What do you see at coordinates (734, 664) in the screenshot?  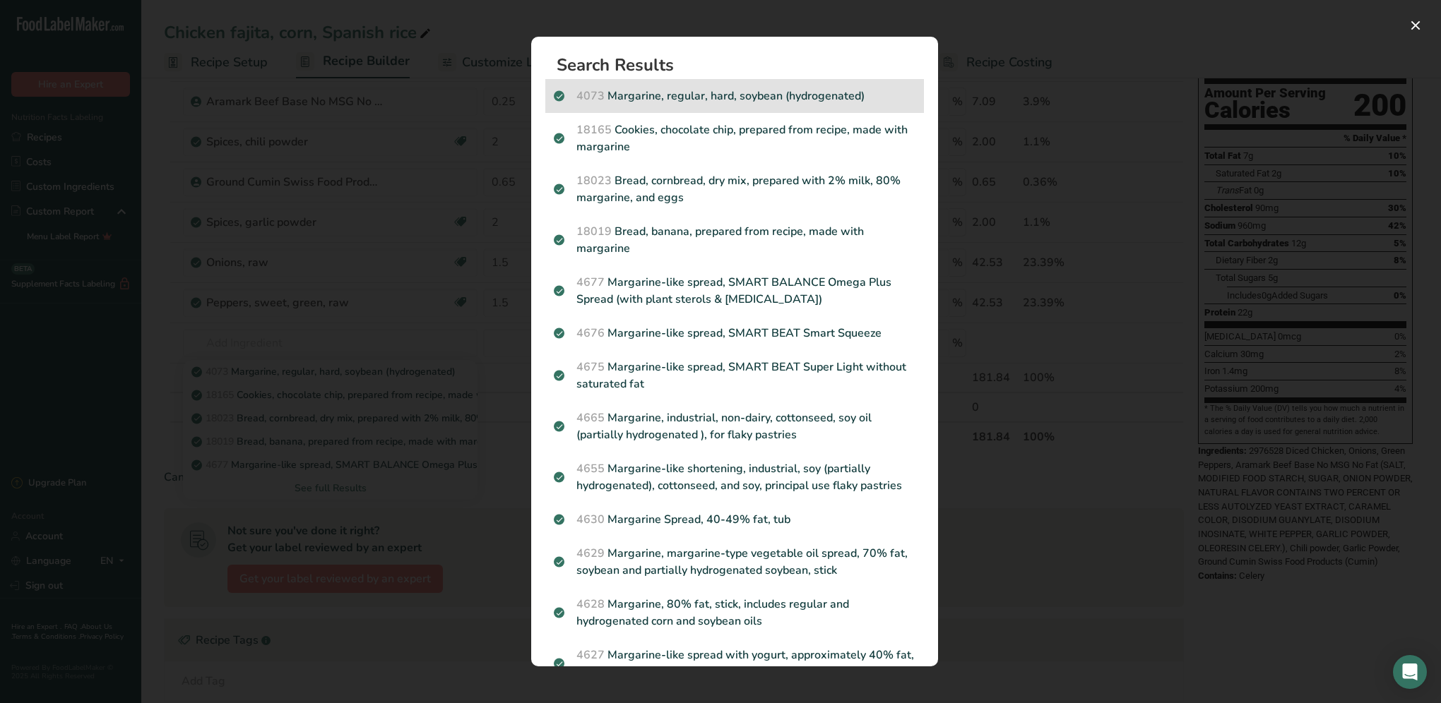 I see `p: Margarine-like spread with yogurt, approximately 40% fat, tub, with salt` at bounding box center [734, 664].